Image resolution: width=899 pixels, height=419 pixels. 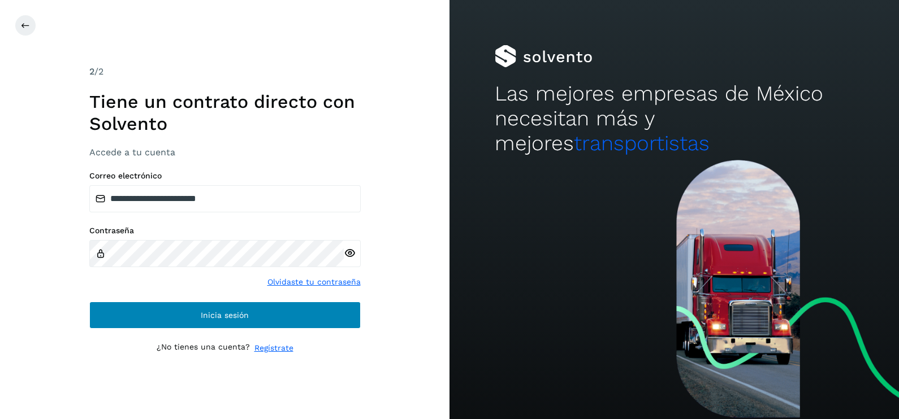 What do you see at coordinates (225, 112) in the screenshot?
I see `h1: Tiene un contrato directo con Solvento` at bounding box center [225, 112].